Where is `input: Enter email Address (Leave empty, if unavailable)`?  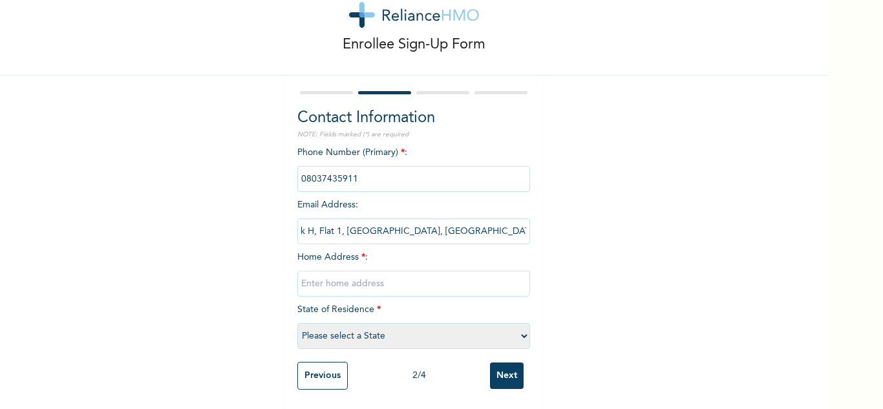 input: Enter email Address (Leave empty, if unavailable) is located at coordinates (414, 231).